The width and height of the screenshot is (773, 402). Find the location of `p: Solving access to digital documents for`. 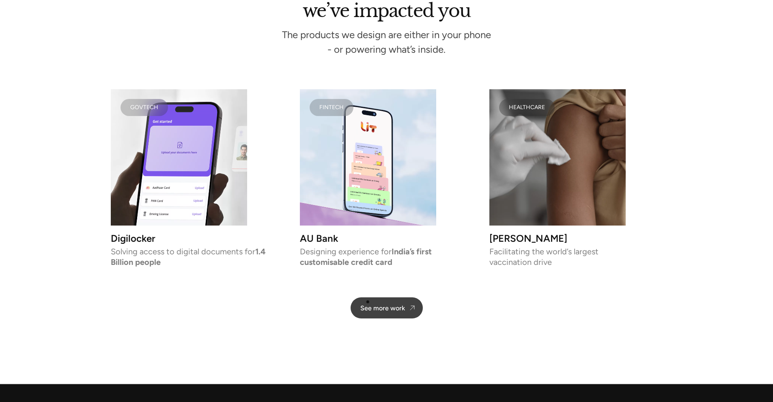

p: Solving access to digital documents for is located at coordinates (197, 257).